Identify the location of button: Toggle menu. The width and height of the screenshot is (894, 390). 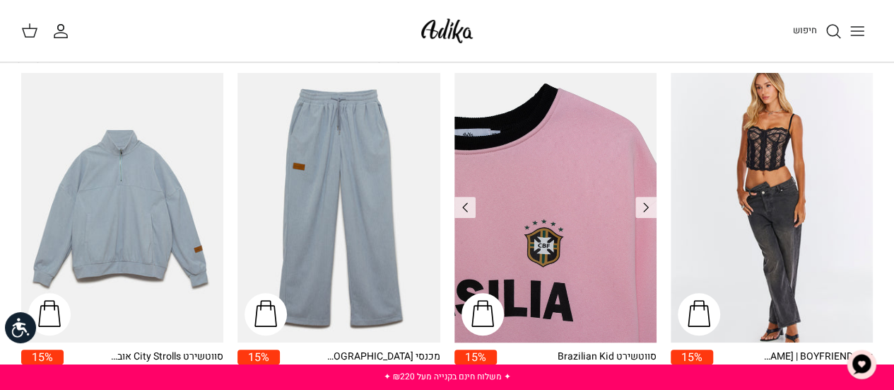
(858, 31).